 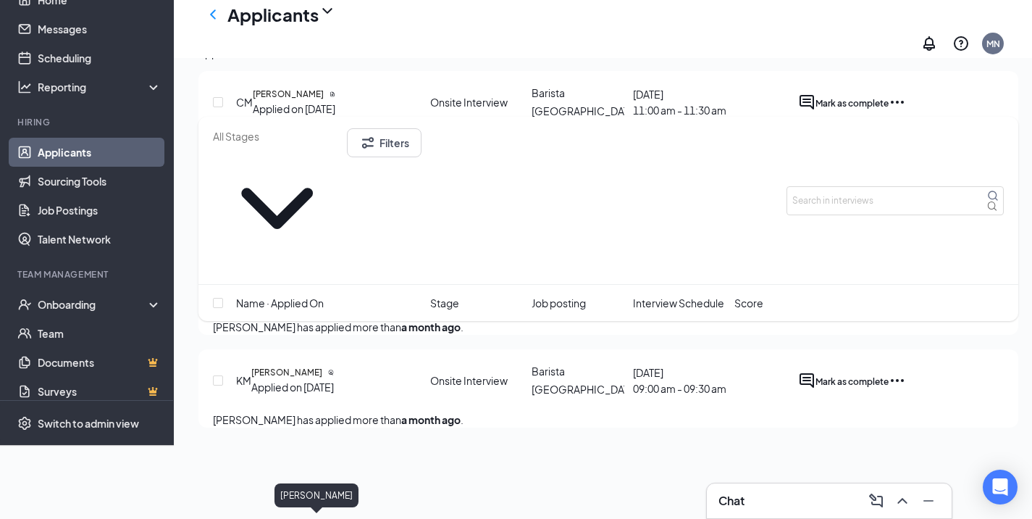 I want to click on svg: MagnifyingGlass, so click(x=993, y=196).